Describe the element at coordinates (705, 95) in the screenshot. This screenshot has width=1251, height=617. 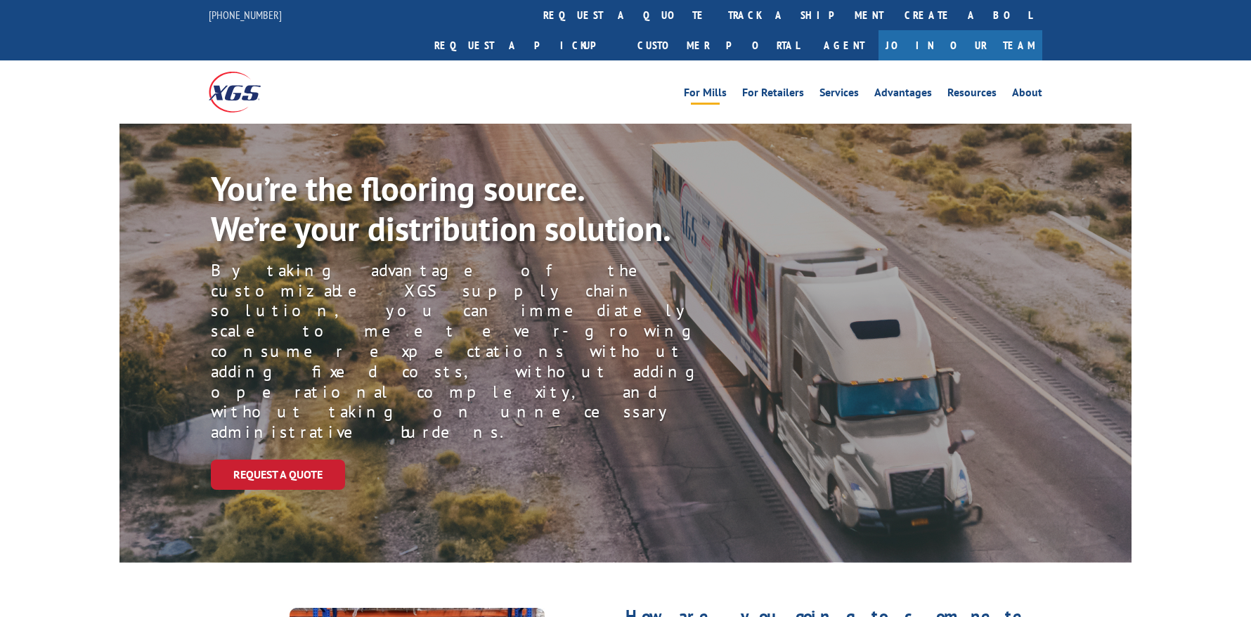
I see `a: For Mills` at that location.